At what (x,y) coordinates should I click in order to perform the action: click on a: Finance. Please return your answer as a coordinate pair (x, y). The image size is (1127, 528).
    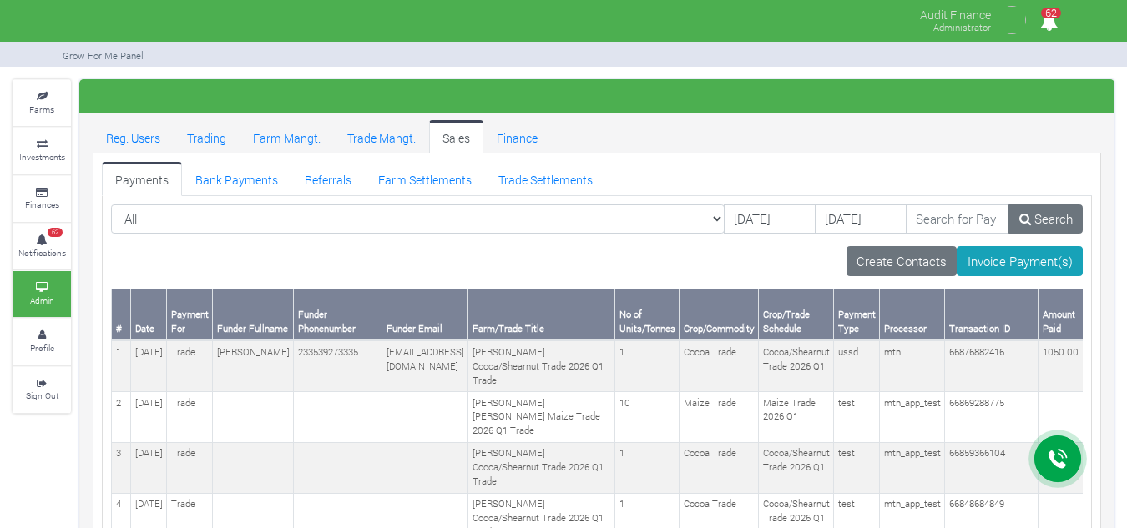
    Looking at the image, I should click on (517, 137).